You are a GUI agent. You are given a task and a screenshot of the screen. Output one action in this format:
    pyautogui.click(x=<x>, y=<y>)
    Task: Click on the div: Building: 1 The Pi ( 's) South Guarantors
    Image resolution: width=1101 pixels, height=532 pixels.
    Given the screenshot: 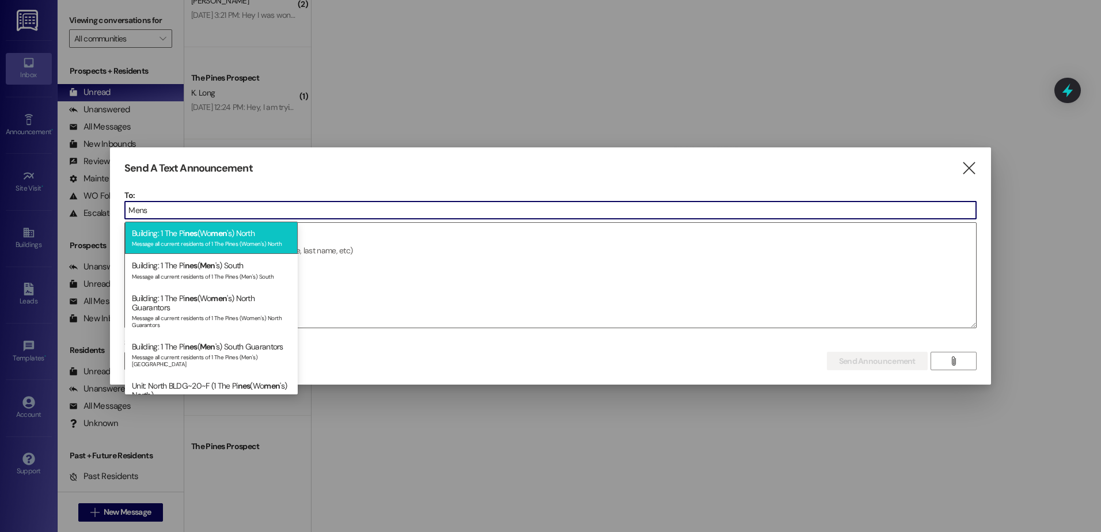 What is the action you would take?
    pyautogui.click(x=211, y=355)
    